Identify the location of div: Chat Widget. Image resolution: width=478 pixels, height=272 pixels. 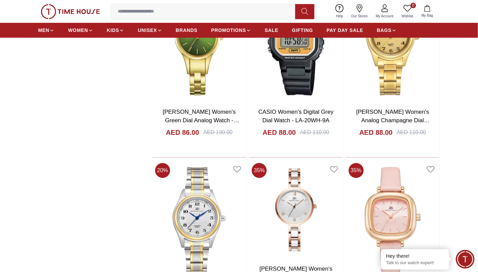
(465, 259).